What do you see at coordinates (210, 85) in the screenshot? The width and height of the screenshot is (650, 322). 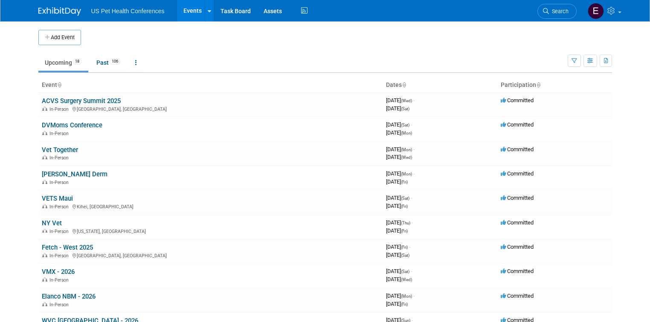 I see `th: Event` at bounding box center [210, 85].